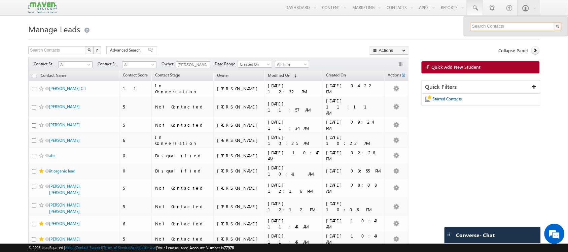  I want to click on span: Contact Source, so click(110, 64).